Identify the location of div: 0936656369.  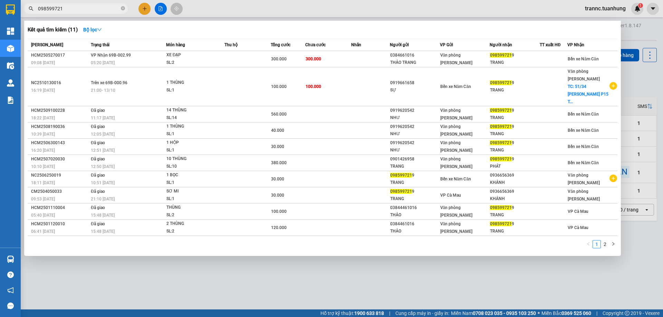
(514, 192).